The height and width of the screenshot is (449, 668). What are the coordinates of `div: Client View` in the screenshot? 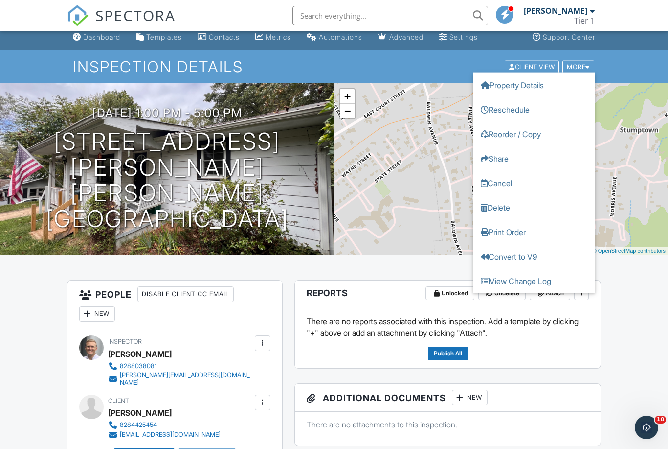 It's located at (532, 67).